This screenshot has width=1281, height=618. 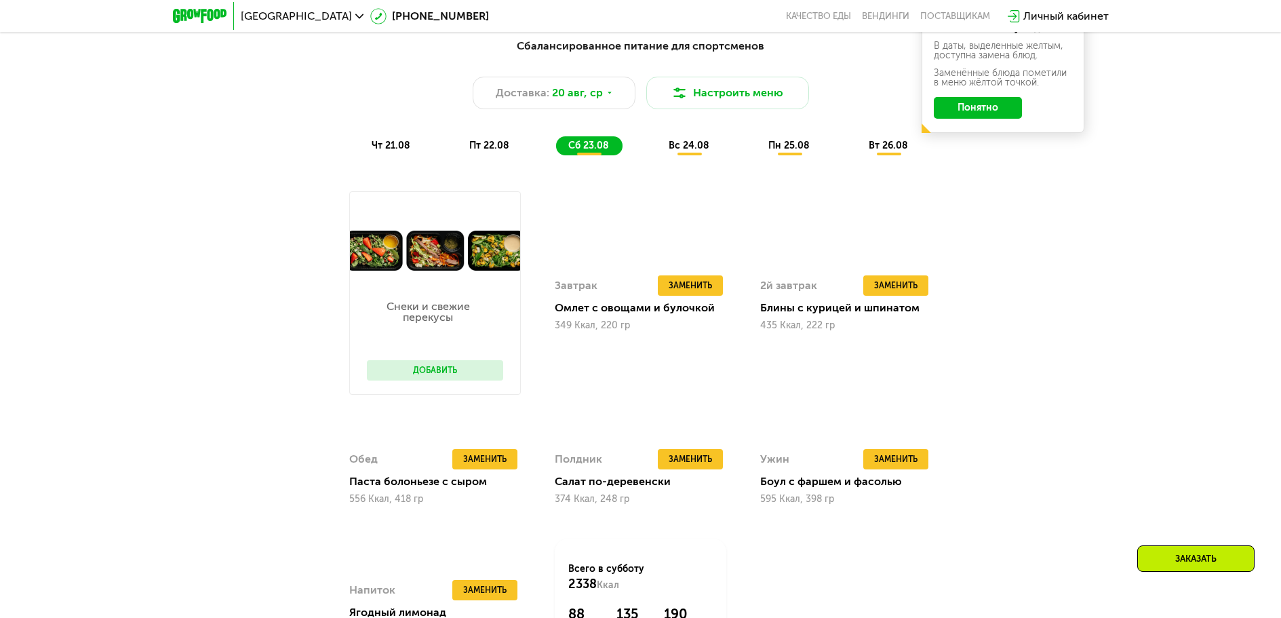 I want to click on div: 2й завтрак, so click(x=789, y=345).